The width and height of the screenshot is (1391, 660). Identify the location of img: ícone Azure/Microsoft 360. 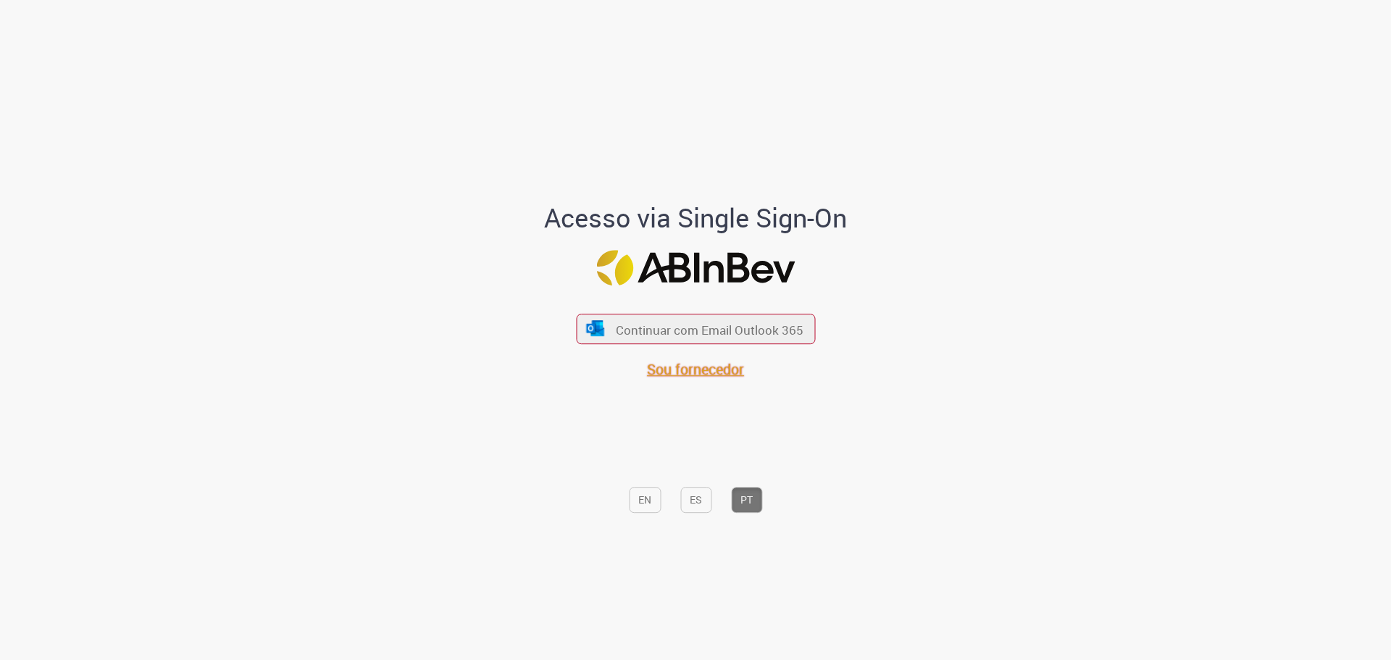
(596, 328).